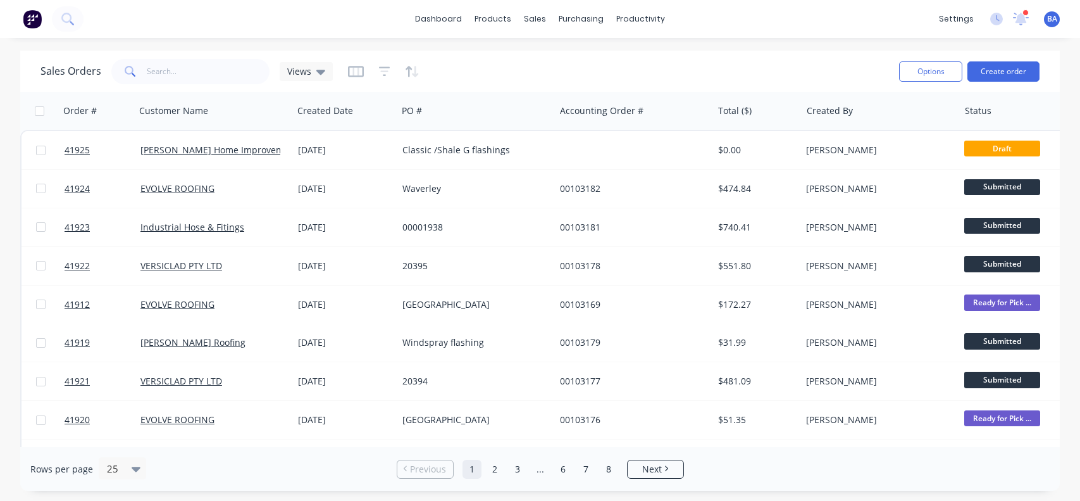  Describe the element at coordinates (473, 266) in the screenshot. I see `div: 20395` at that location.